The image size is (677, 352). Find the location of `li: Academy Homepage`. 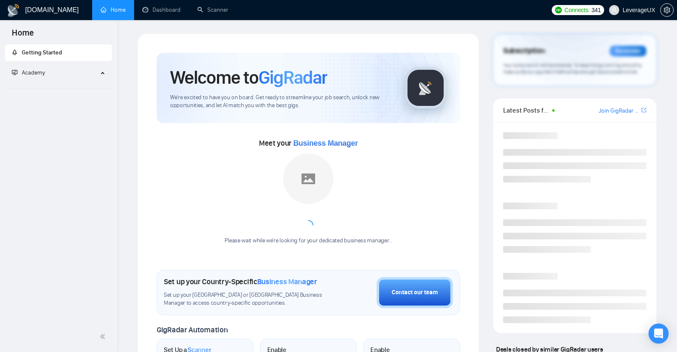

li: Academy Homepage is located at coordinates (58, 87).